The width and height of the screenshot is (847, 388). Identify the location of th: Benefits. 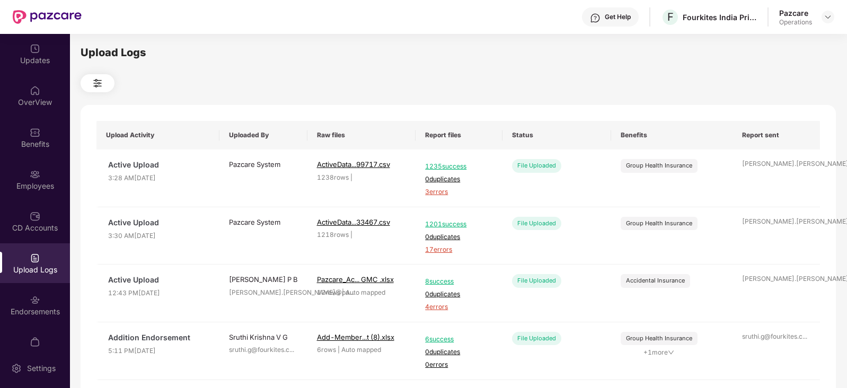
(671, 135).